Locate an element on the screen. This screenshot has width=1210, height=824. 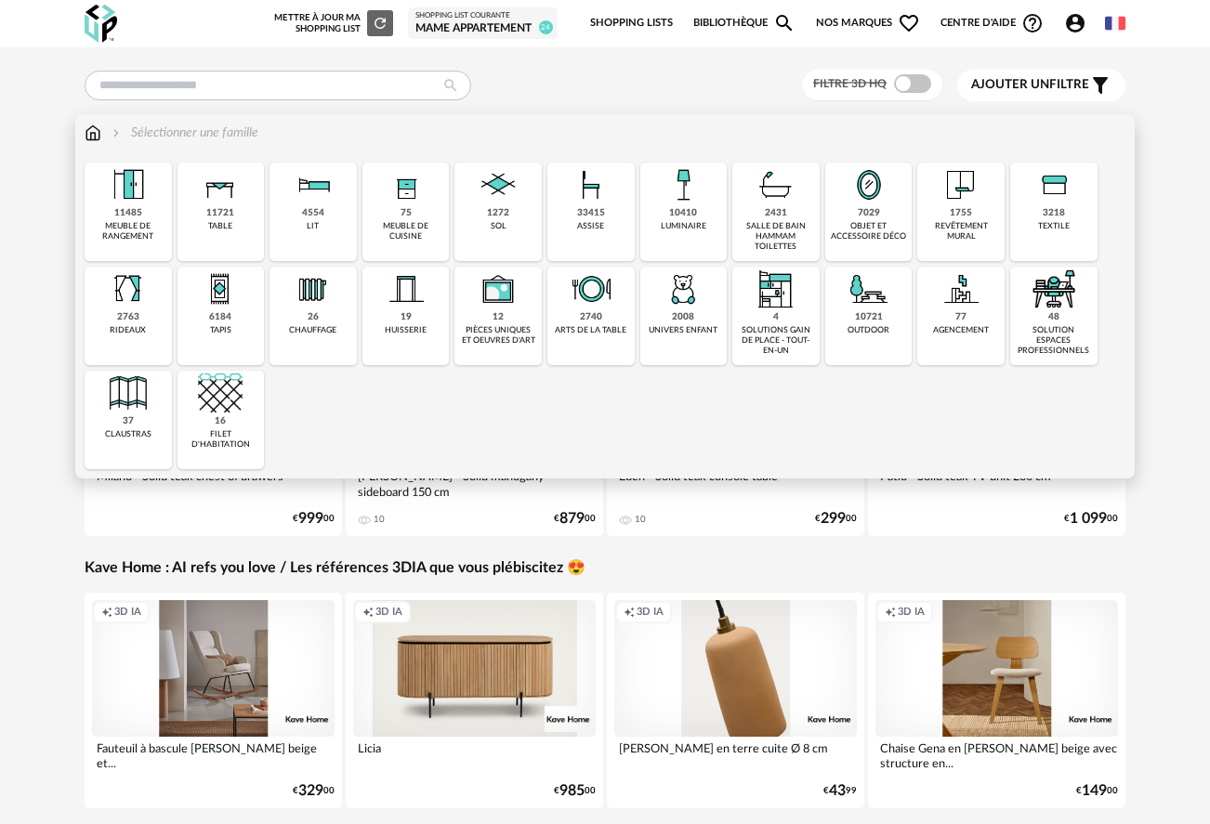
img: Rideaux.png is located at coordinates (128, 289).